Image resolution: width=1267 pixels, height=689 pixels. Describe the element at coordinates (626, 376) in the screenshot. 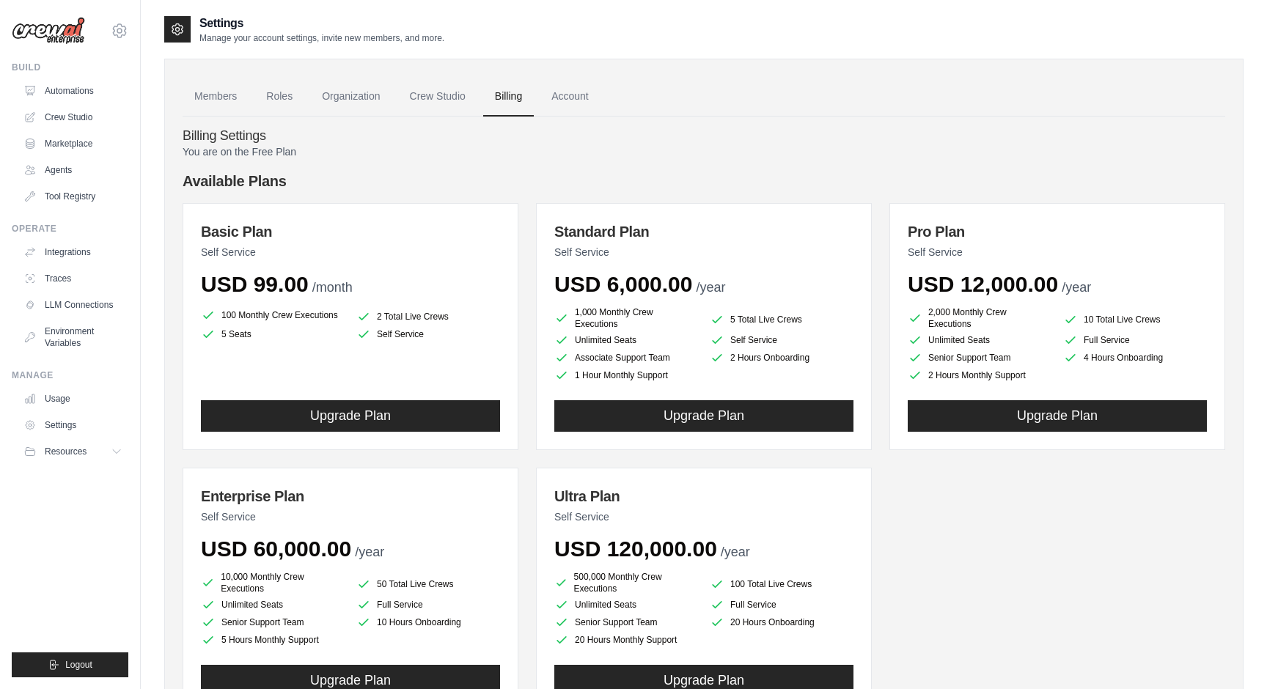

I see `li: 1 Hour Monthly Support` at that location.